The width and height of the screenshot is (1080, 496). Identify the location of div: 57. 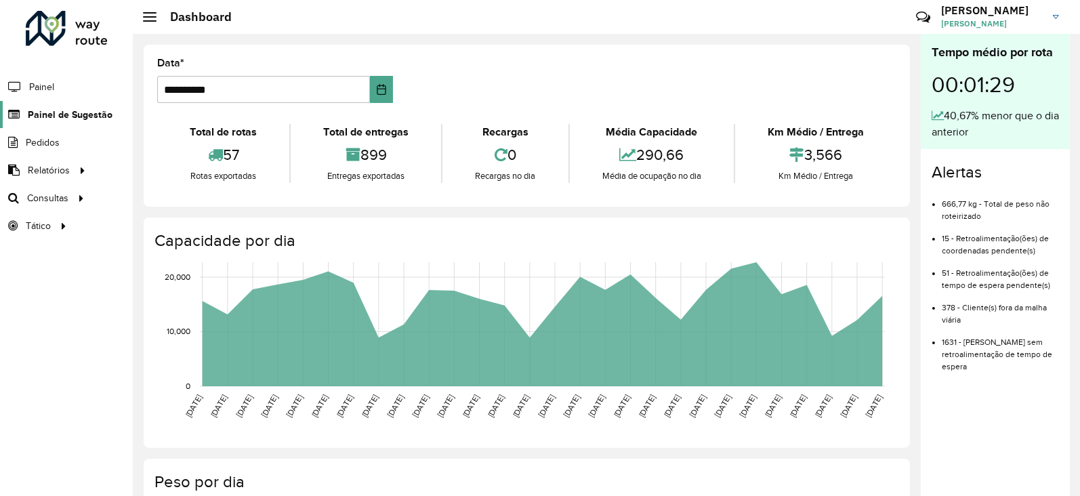
(223, 154).